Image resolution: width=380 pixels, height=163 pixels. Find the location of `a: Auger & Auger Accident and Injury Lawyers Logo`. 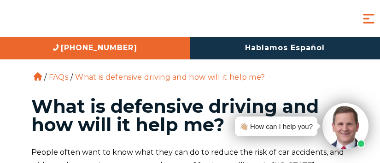

a: Auger & Auger Accident and Injury Lawyers Logo is located at coordinates (62, 18).